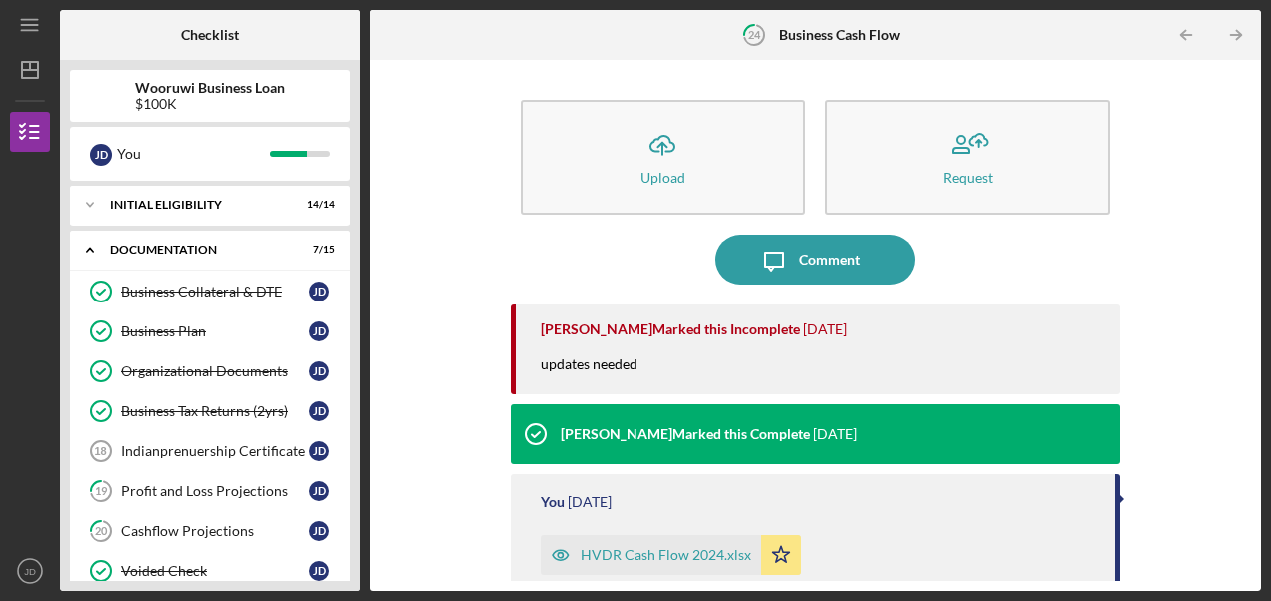  What do you see at coordinates (215, 332) in the screenshot?
I see `div: Business Plan` at bounding box center [215, 332].